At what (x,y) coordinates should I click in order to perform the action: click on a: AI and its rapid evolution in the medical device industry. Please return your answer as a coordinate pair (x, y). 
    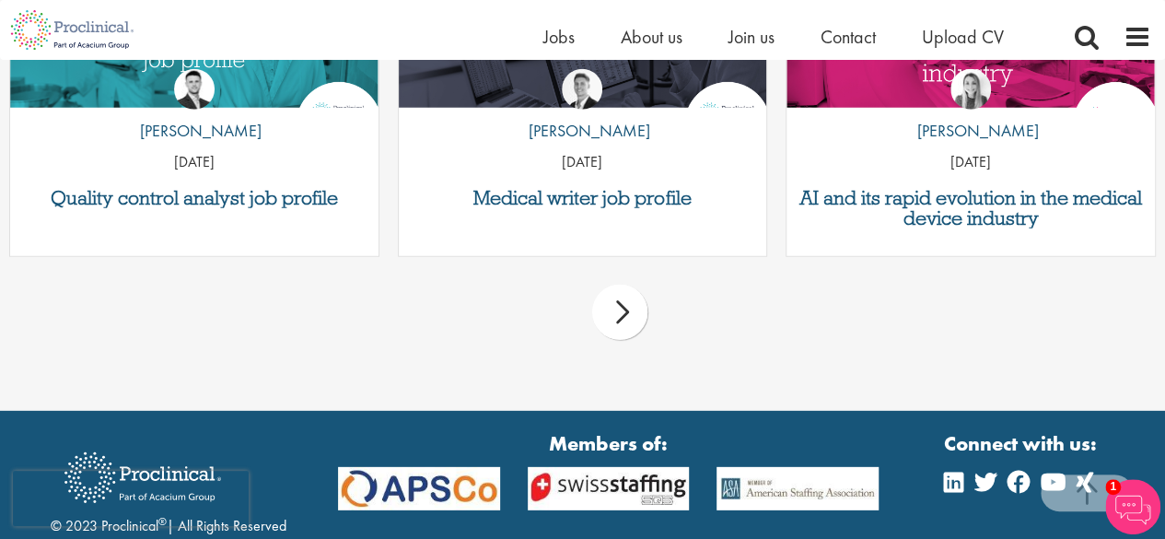
    Looking at the image, I should click on (970, 208).